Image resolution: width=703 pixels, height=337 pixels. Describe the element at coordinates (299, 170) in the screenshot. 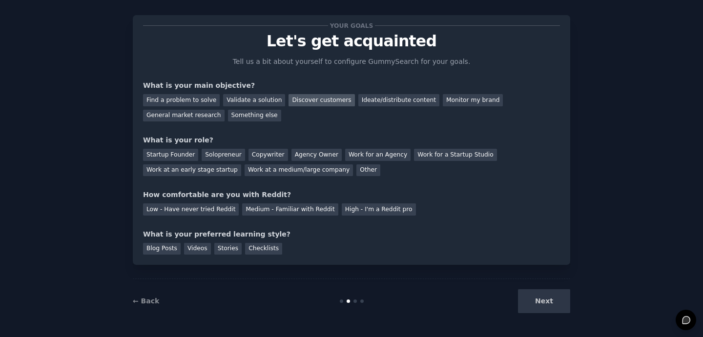

I see `div: Work at a medium/large company` at that location.